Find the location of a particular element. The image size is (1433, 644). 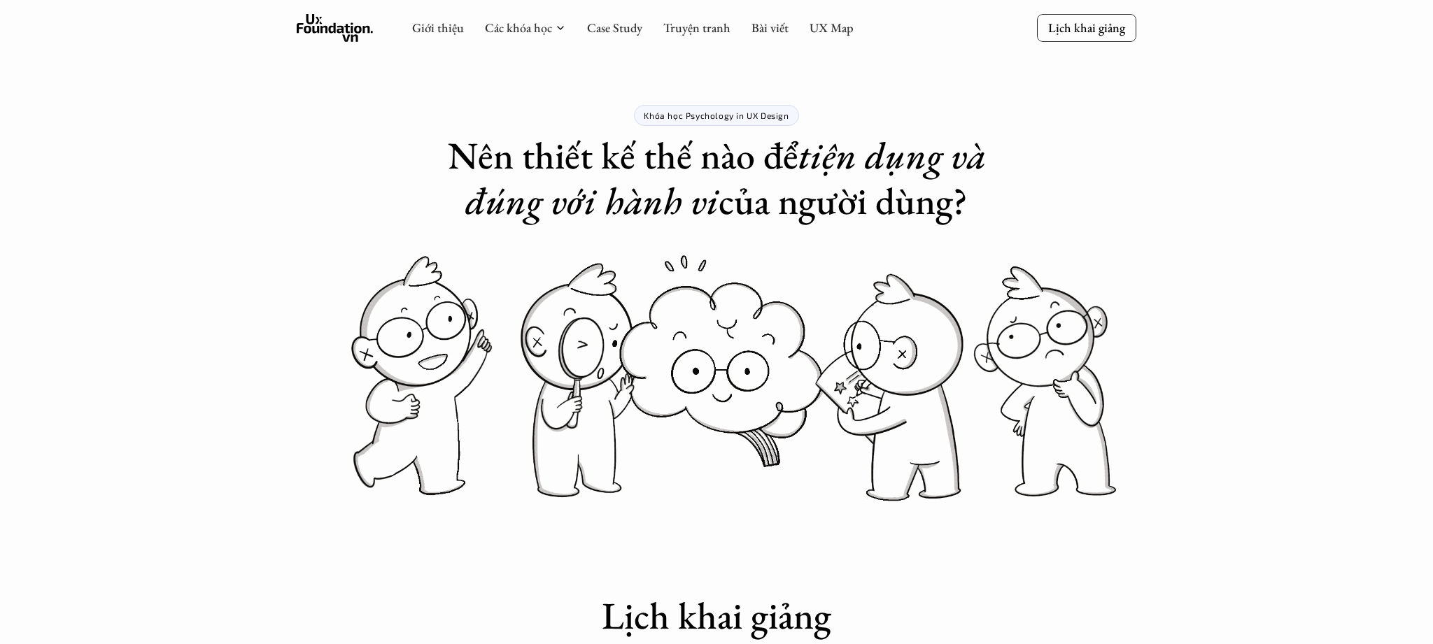

a: Các khóa học is located at coordinates (519, 27).